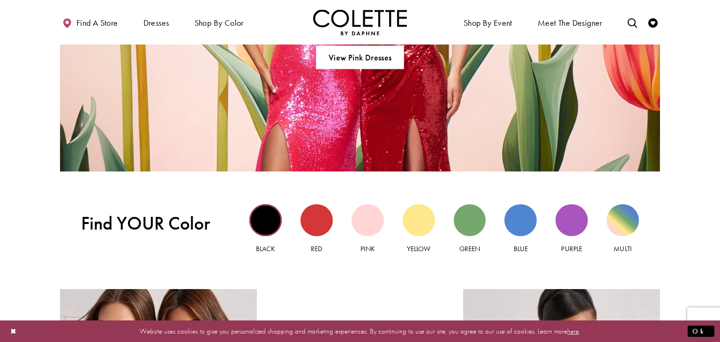 Image resolution: width=720 pixels, height=342 pixels. I want to click on button: Close Dialog, so click(14, 331).